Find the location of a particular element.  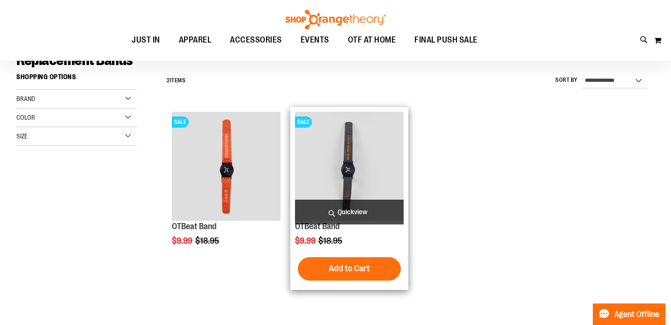

span: FINAL PUSH SALE is located at coordinates (446, 40).